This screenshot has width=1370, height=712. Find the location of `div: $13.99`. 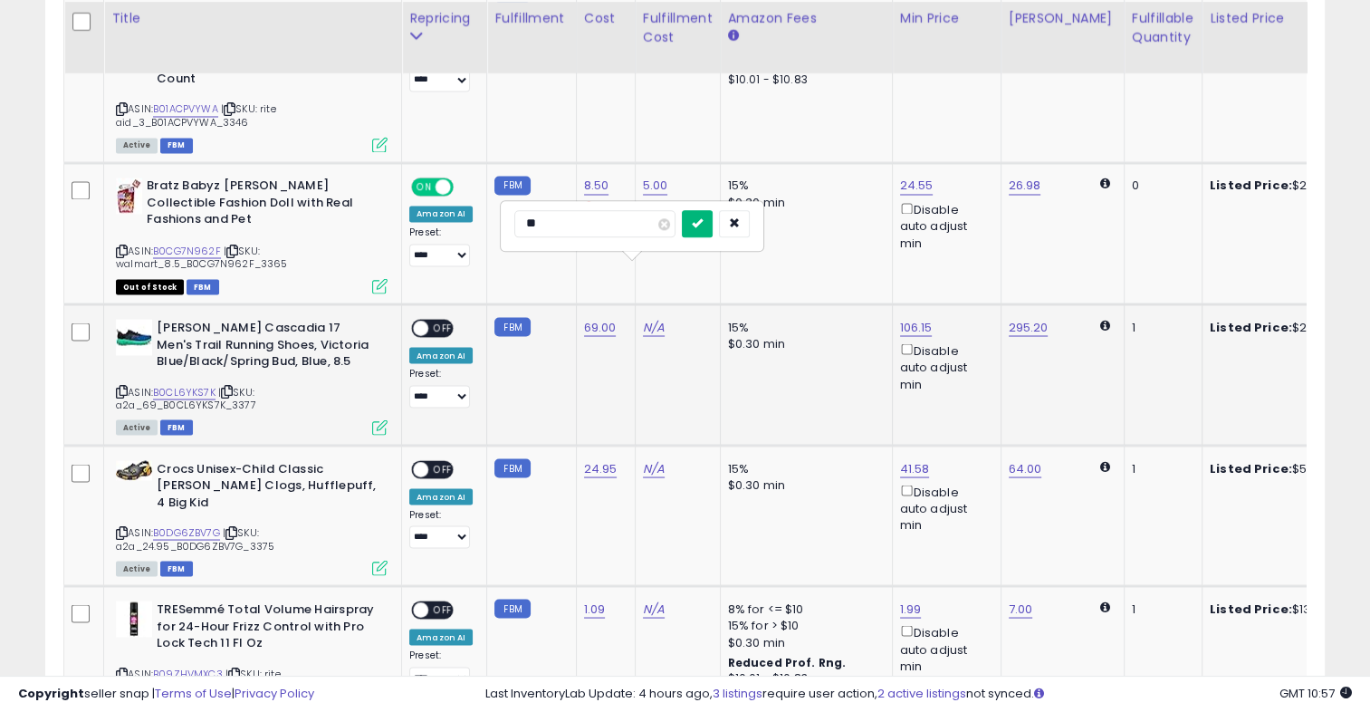

div: $13.99 is located at coordinates (1285, 609).